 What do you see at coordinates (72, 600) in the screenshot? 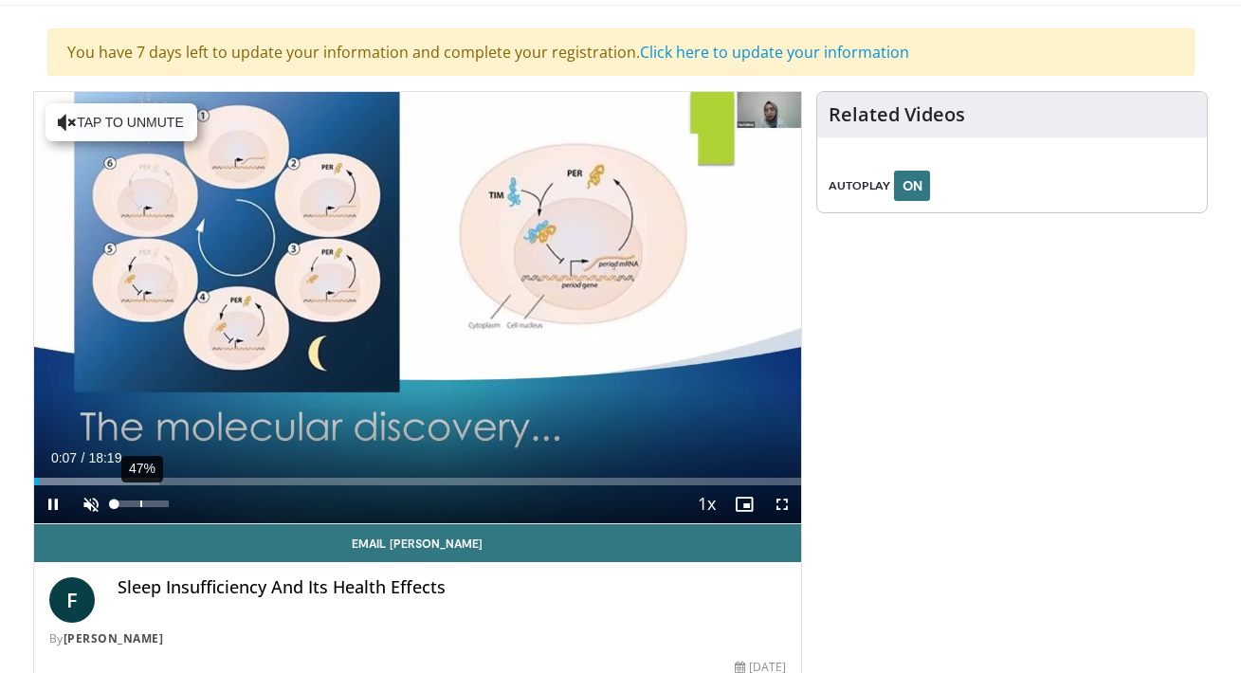
I see `span: F` at bounding box center [72, 600].